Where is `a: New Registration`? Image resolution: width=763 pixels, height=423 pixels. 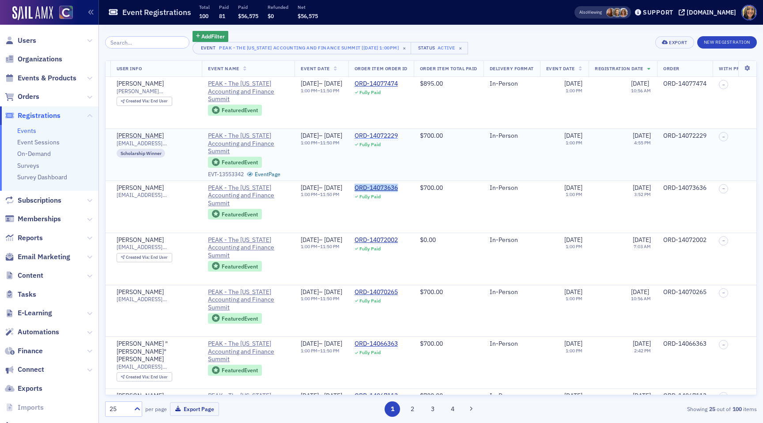 a: New Registration is located at coordinates (727, 42).